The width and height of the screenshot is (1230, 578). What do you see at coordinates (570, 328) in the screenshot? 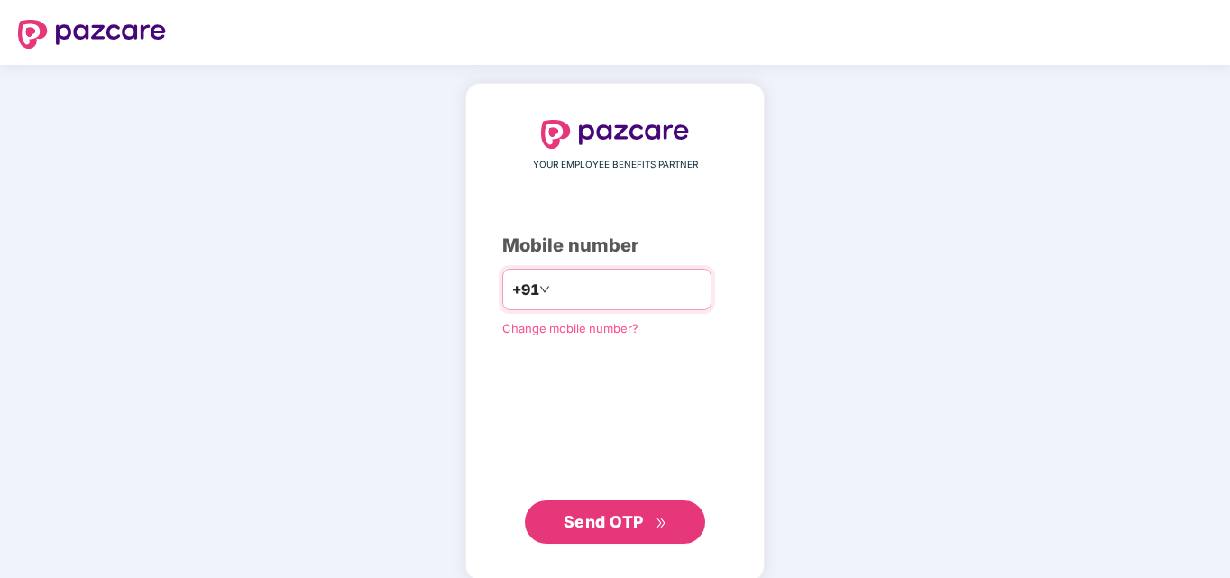
I see `a: Change mobile number?` at bounding box center [570, 328].